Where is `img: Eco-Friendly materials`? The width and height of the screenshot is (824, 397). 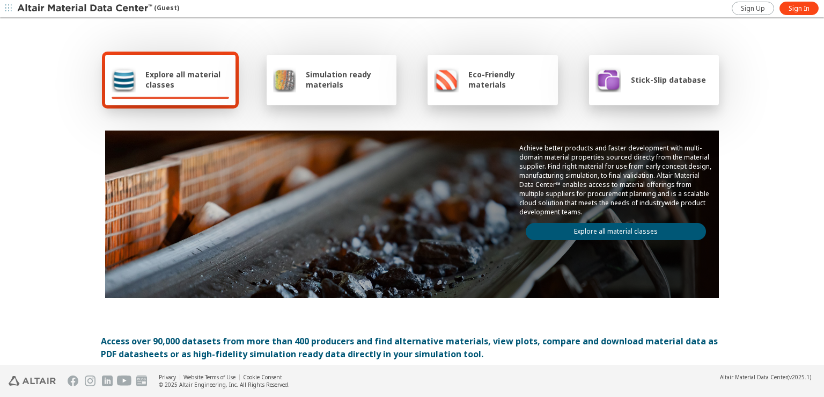
img: Eco-Friendly materials is located at coordinates (447, 79).